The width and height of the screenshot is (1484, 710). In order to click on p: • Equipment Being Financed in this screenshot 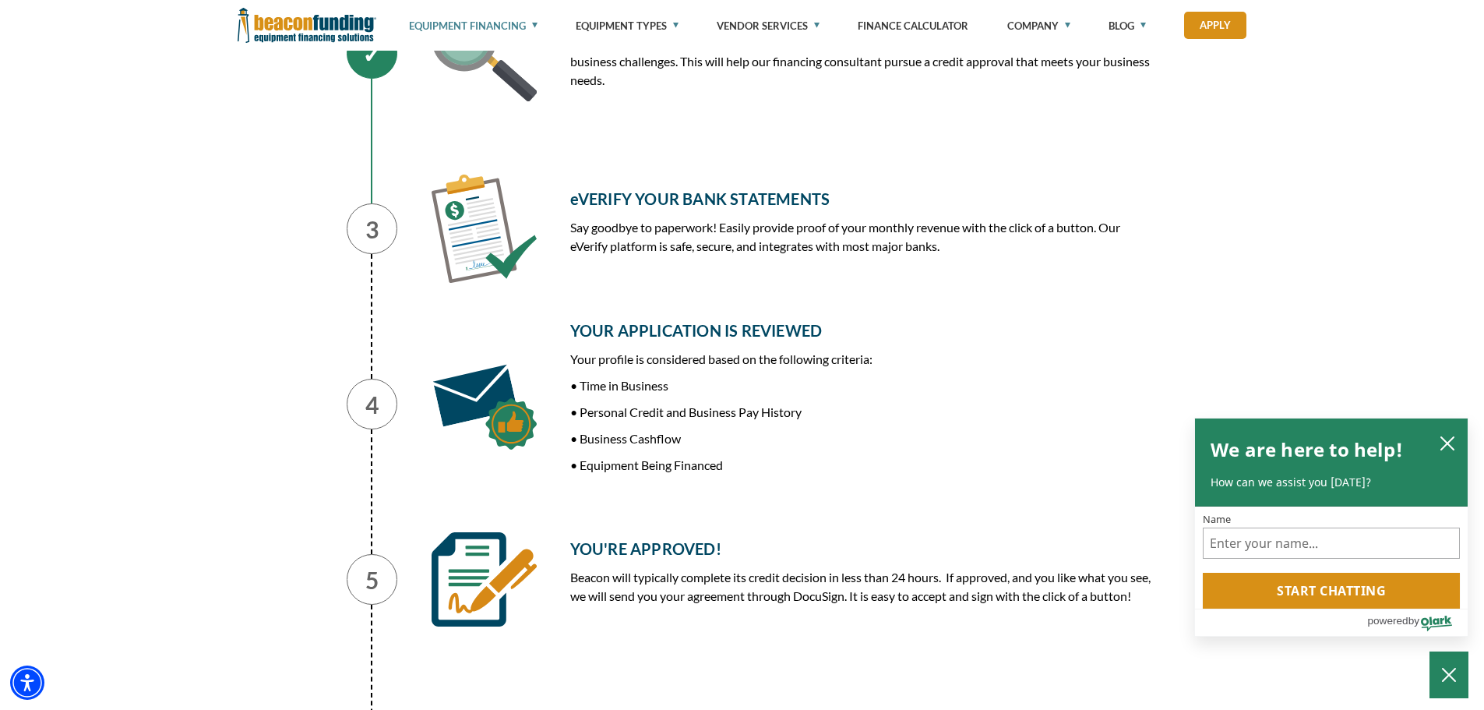, I will do `click(861, 465)`.